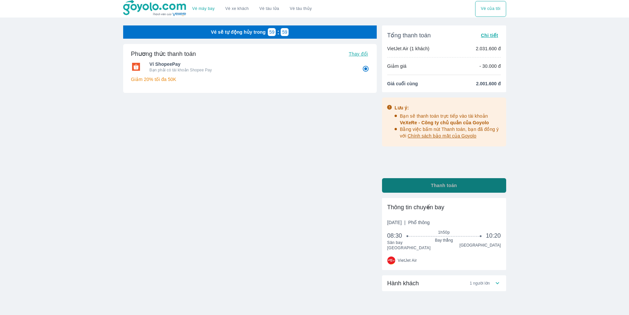 The height and width of the screenshot is (315, 629). I want to click on button: Vé tàu thủy, so click(301, 9).